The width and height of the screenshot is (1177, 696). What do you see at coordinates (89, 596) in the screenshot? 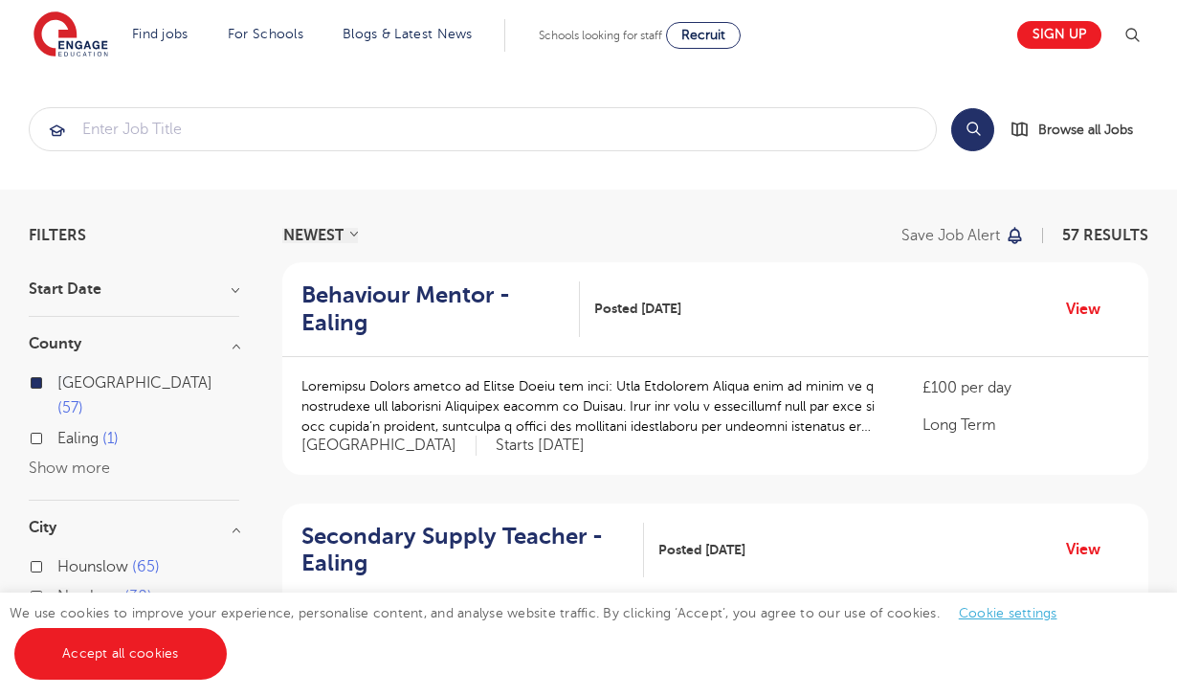
I see `span: Newham` at bounding box center [89, 596].